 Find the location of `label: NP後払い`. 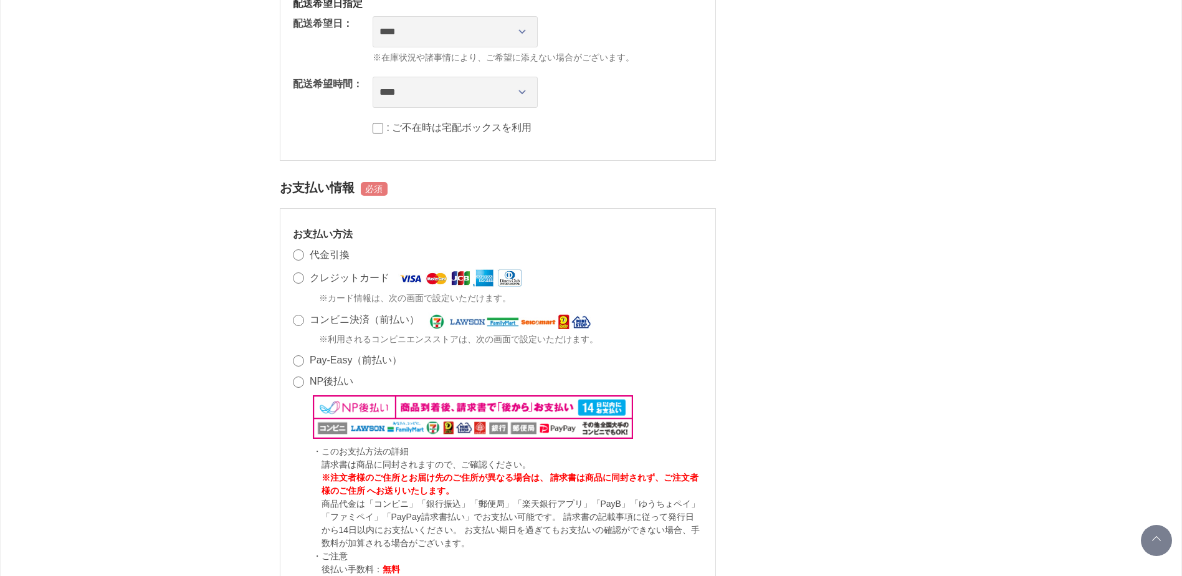

label: NP後払い is located at coordinates (332, 381).